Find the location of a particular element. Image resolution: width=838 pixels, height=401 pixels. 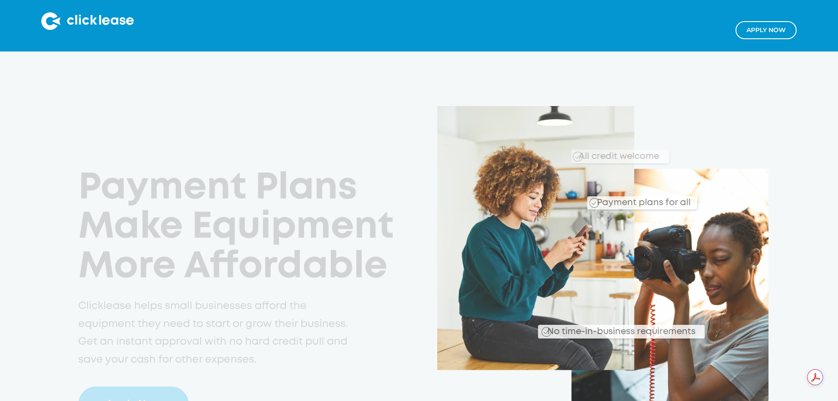

div: No time-in-business requirements is located at coordinates (601, 327).